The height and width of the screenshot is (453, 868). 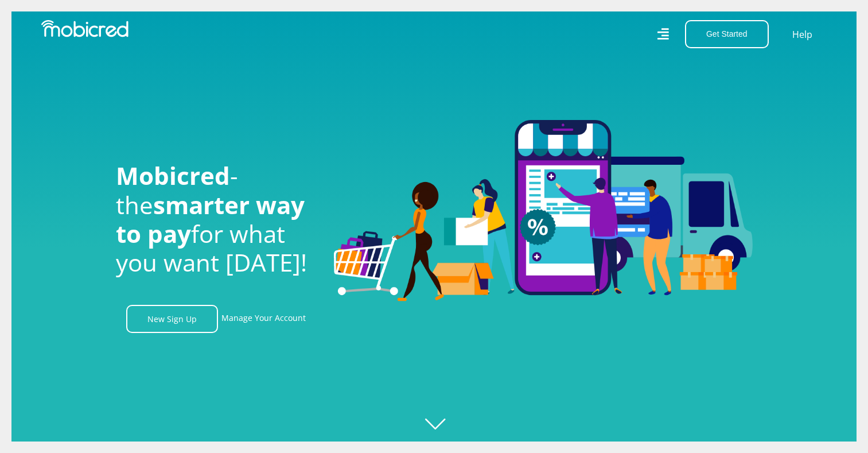 What do you see at coordinates (172, 318) in the screenshot?
I see `a: New Sign Up` at bounding box center [172, 318].